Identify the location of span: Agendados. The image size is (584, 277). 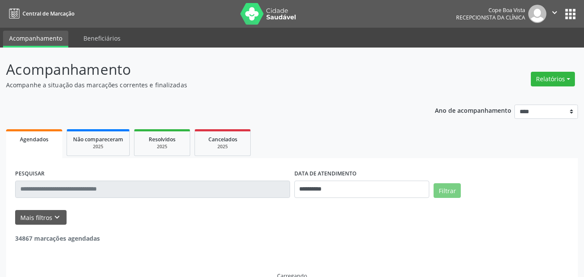
(34, 139).